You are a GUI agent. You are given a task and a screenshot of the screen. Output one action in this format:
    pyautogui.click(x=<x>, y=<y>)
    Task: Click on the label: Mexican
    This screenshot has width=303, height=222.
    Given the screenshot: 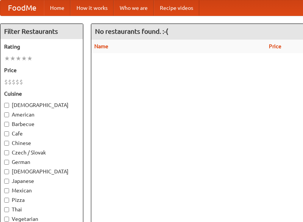 What is the action you would take?
    pyautogui.click(x=42, y=190)
    